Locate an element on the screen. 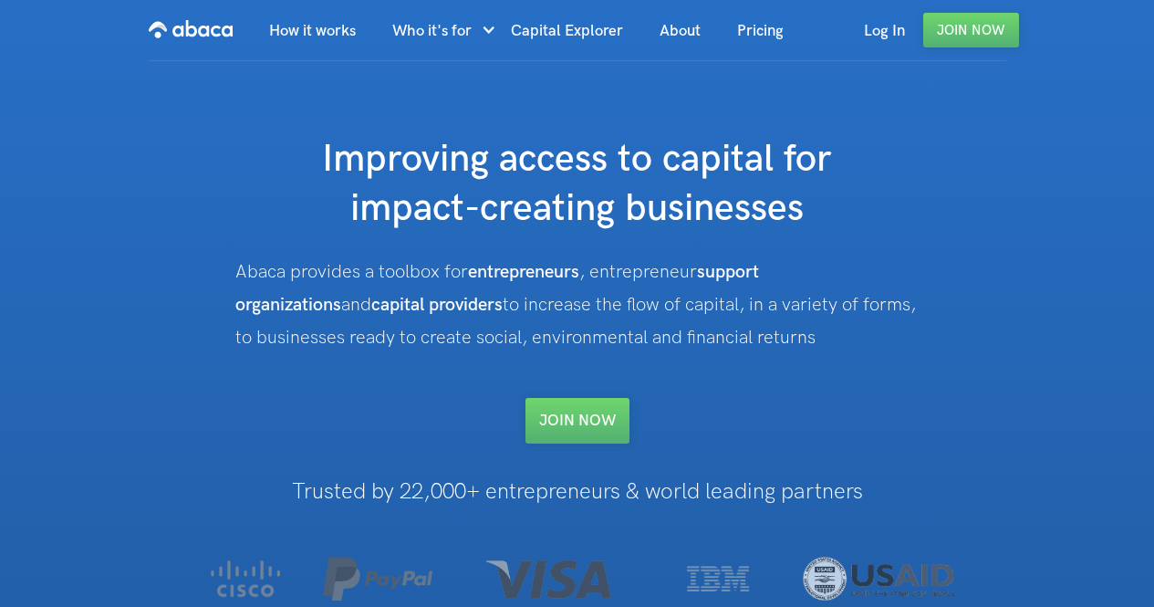 Image resolution: width=1154 pixels, height=607 pixels. h1: Improving access to capital for impact-creating businesses is located at coordinates (577, 184).